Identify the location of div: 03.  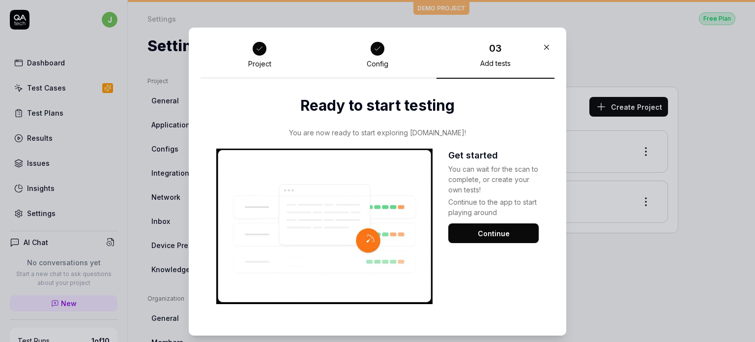
(496, 48).